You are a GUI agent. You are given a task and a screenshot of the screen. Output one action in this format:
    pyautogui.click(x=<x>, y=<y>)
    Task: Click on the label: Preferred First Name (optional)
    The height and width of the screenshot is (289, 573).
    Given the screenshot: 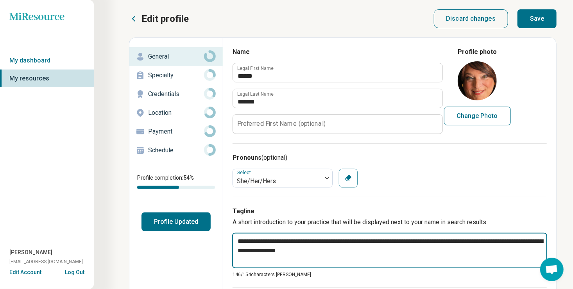 What is the action you would take?
    pyautogui.click(x=281, y=124)
    